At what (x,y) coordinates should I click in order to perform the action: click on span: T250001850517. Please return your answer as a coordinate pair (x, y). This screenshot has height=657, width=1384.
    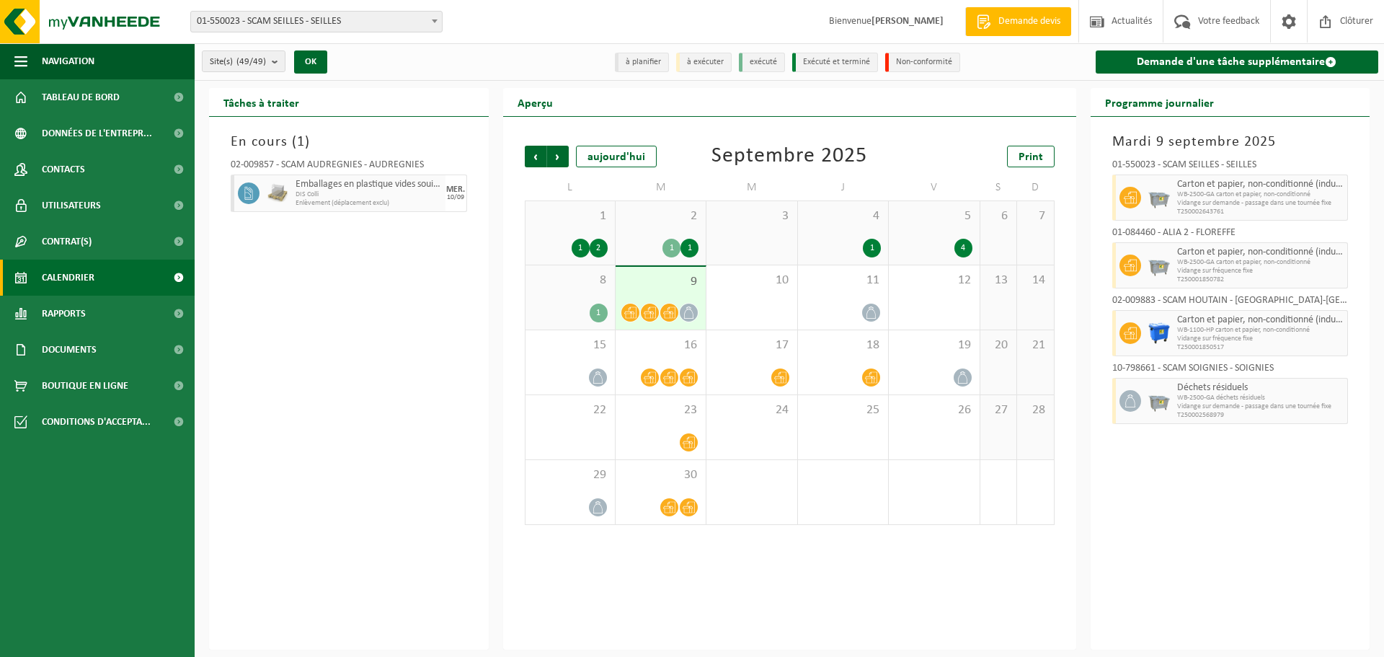
    Looking at the image, I should click on (1261, 348).